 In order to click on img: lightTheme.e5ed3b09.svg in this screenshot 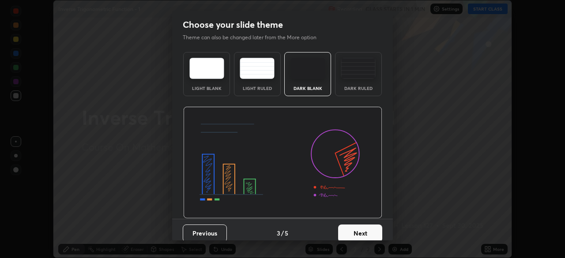, I will do `click(206, 68)`.